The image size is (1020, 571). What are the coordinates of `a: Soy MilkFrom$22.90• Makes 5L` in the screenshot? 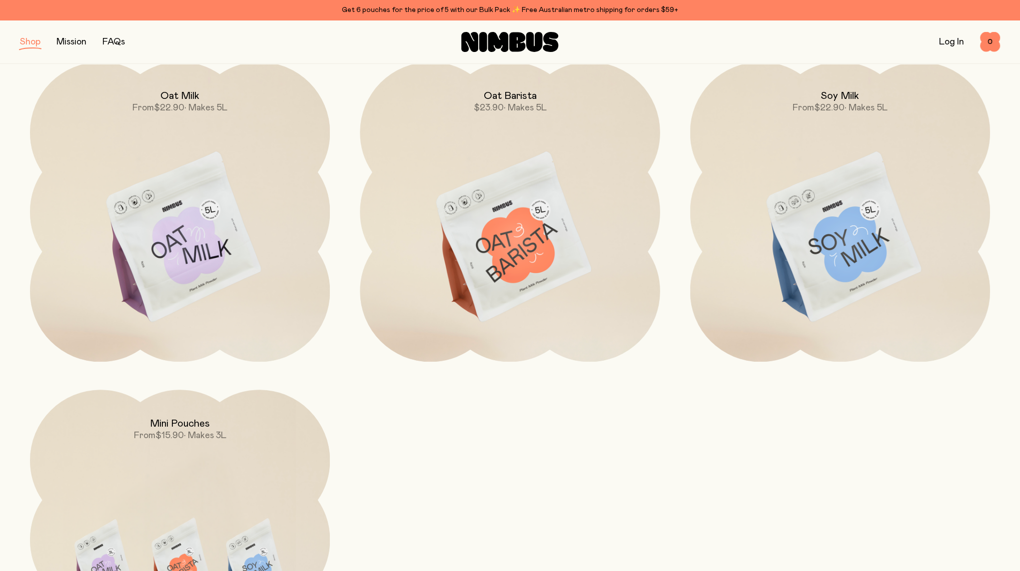 It's located at (840, 212).